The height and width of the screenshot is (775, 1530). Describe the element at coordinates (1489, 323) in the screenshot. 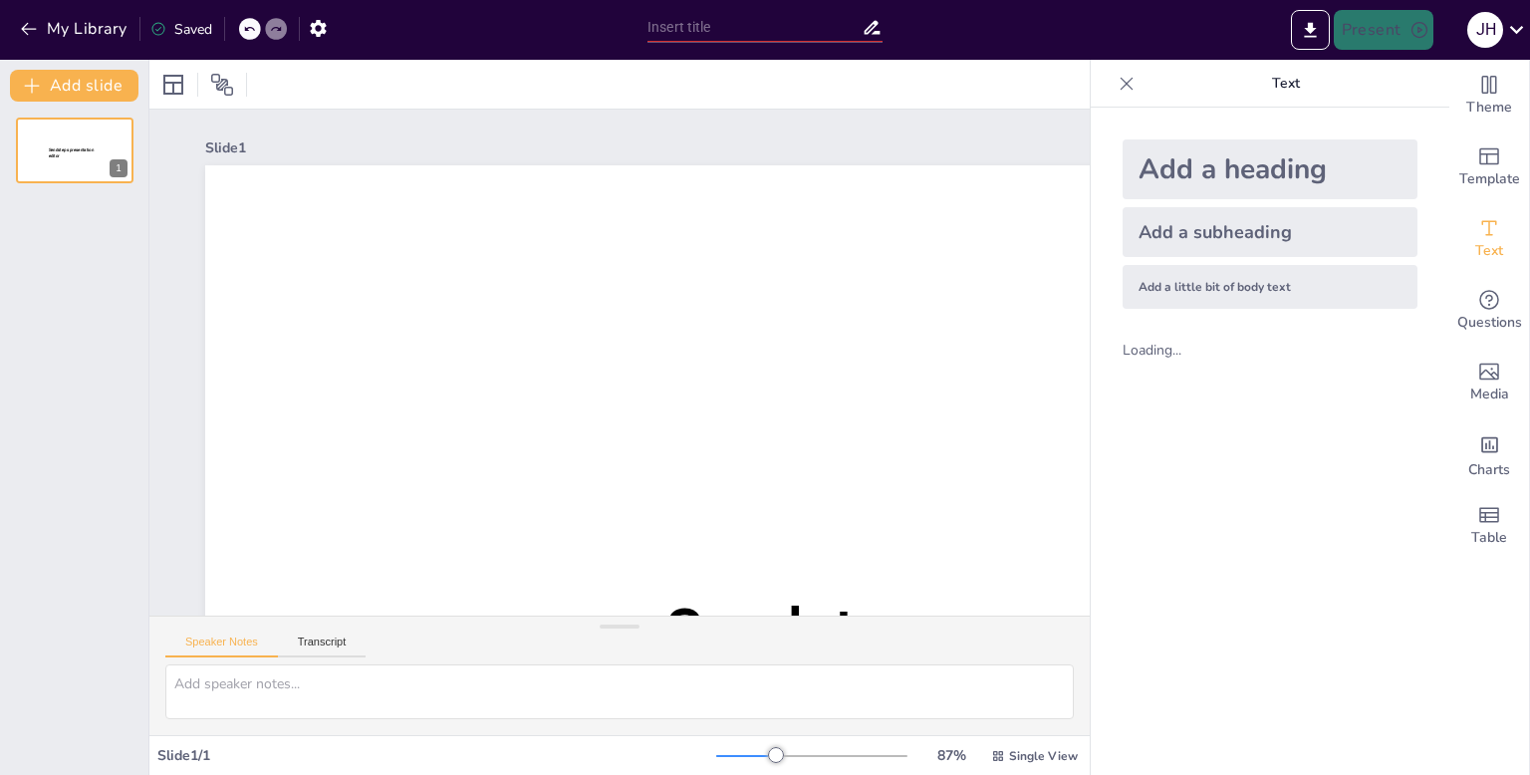

I see `span: Questions` at that location.